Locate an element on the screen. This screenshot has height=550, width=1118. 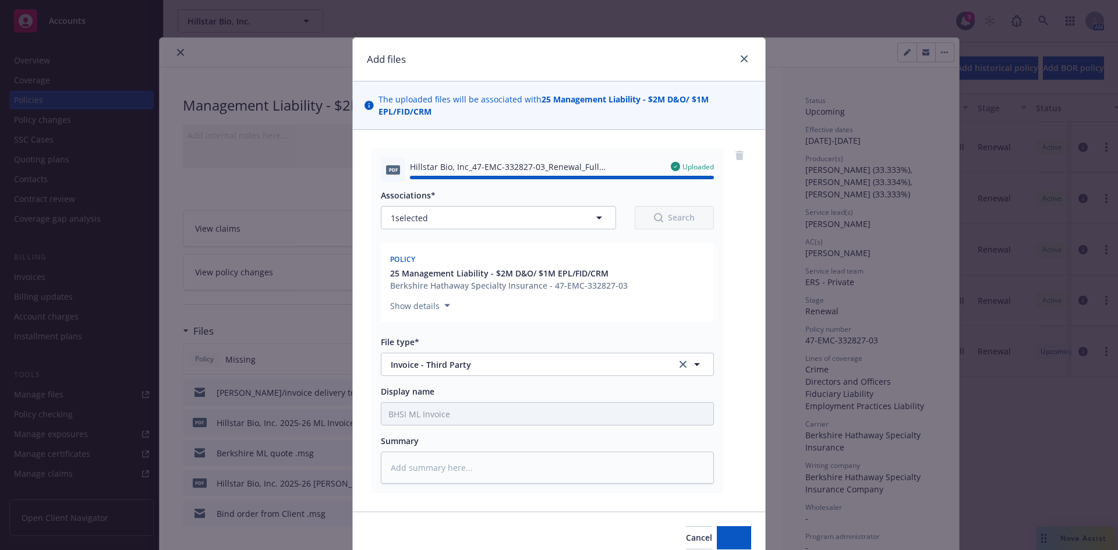
span: Display name is located at coordinates (408, 391).